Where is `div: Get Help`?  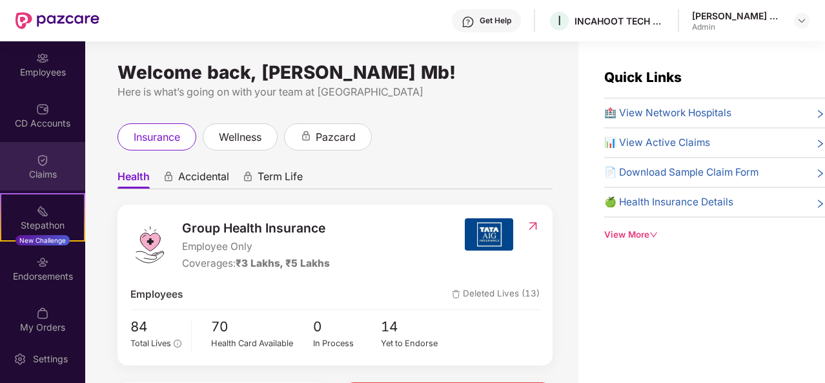 div: Get Help is located at coordinates (495, 21).